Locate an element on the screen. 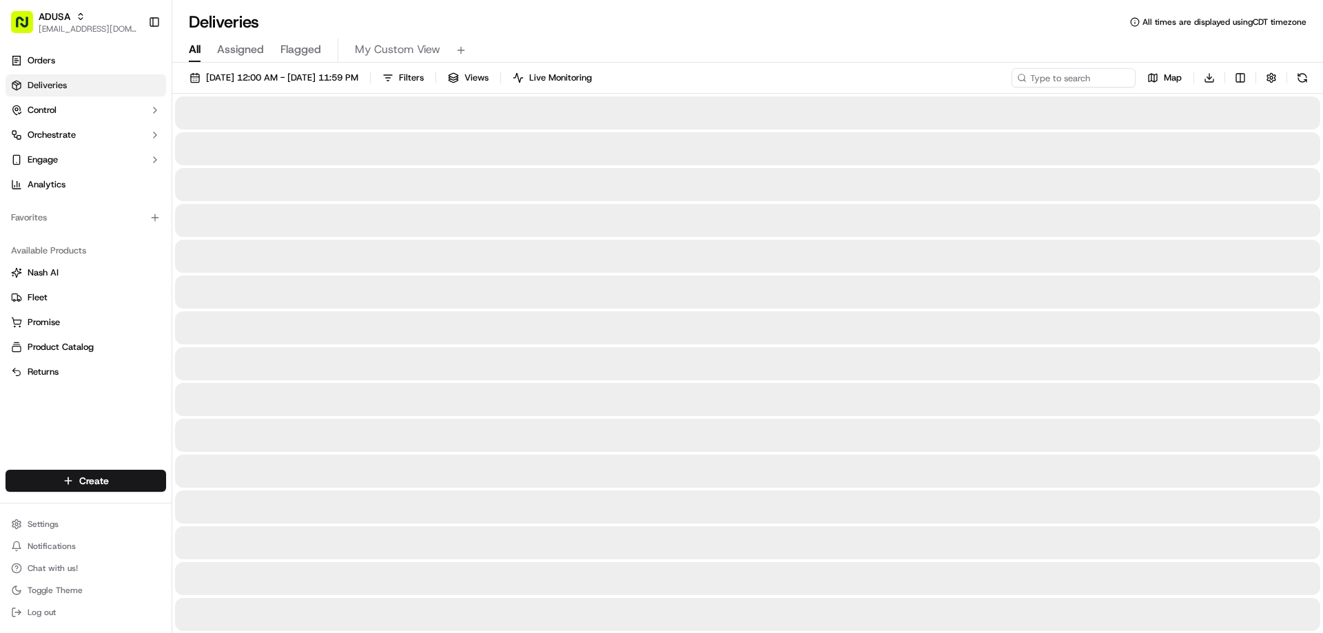  span: Settings is located at coordinates (43, 524).